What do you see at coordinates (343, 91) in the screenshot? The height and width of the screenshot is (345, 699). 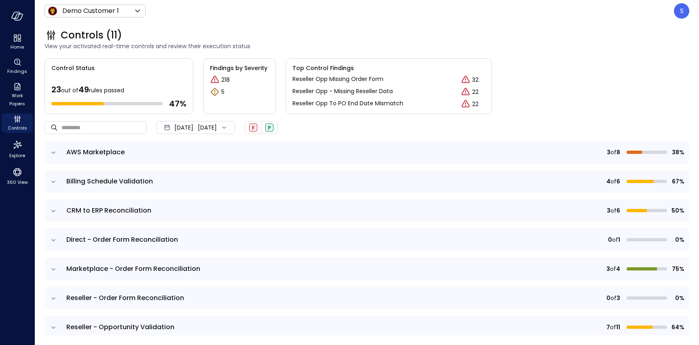 I see `p: Reseller Opp - Missing Reseller Data` at bounding box center [343, 91].